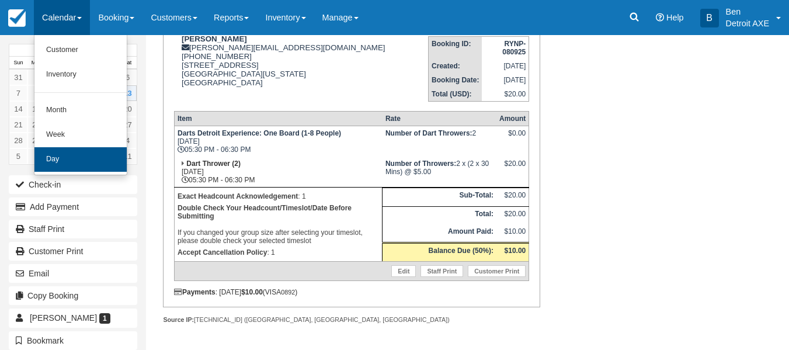 The image size is (789, 350). I want to click on strong: Number of Throwers, so click(420, 163).